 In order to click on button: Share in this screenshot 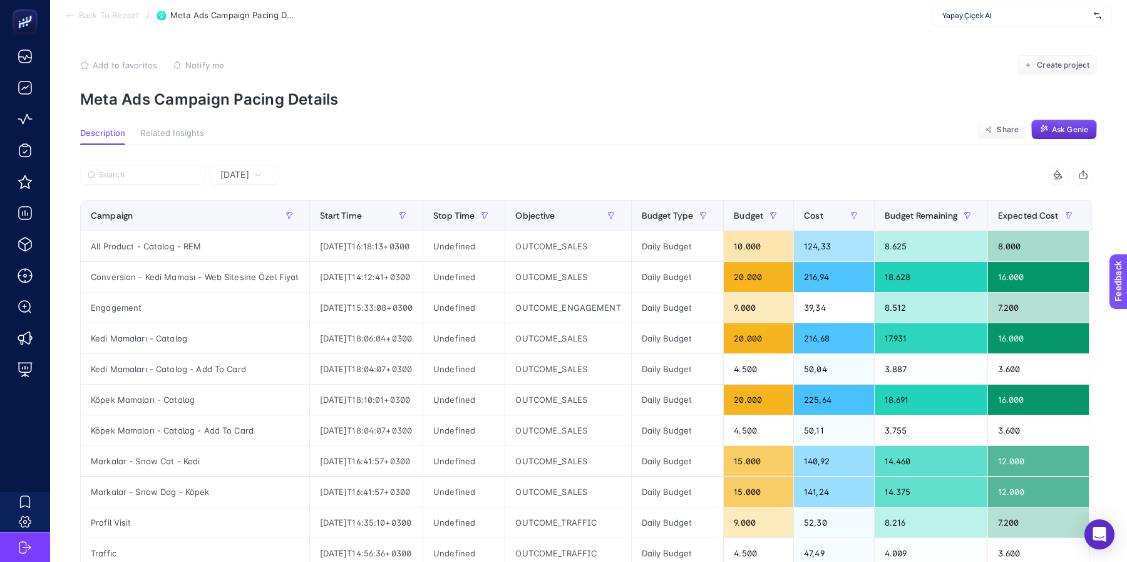, I will do `click(1002, 130)`.